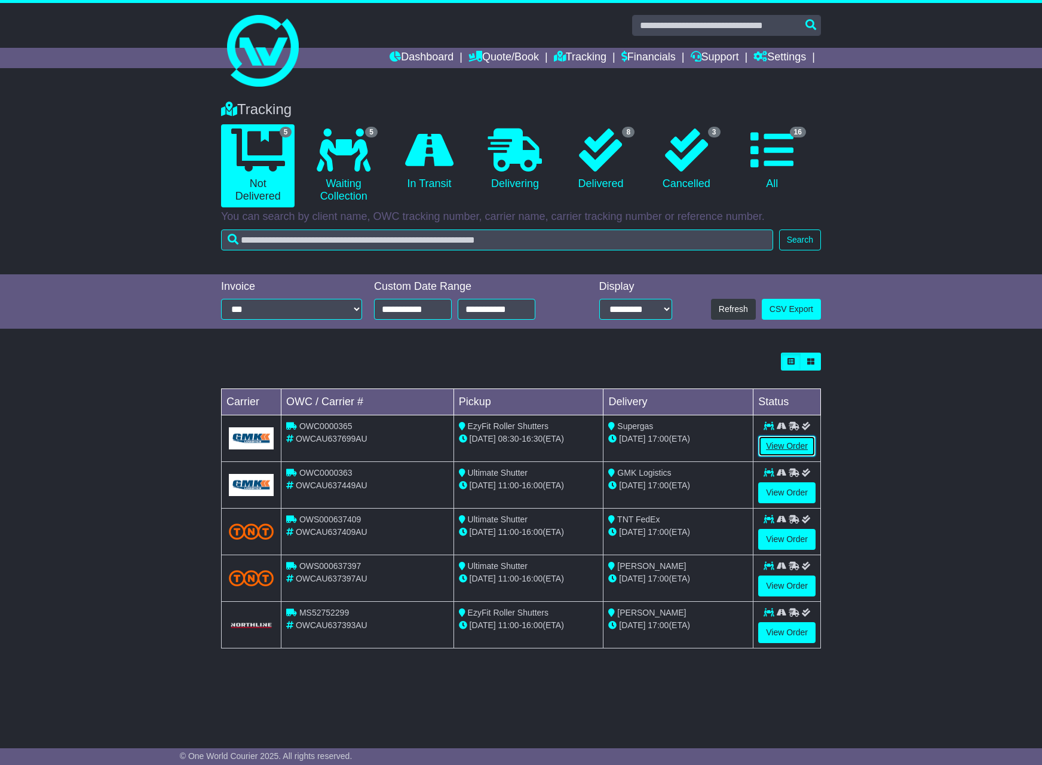  I want to click on a: Tracking, so click(580, 58).